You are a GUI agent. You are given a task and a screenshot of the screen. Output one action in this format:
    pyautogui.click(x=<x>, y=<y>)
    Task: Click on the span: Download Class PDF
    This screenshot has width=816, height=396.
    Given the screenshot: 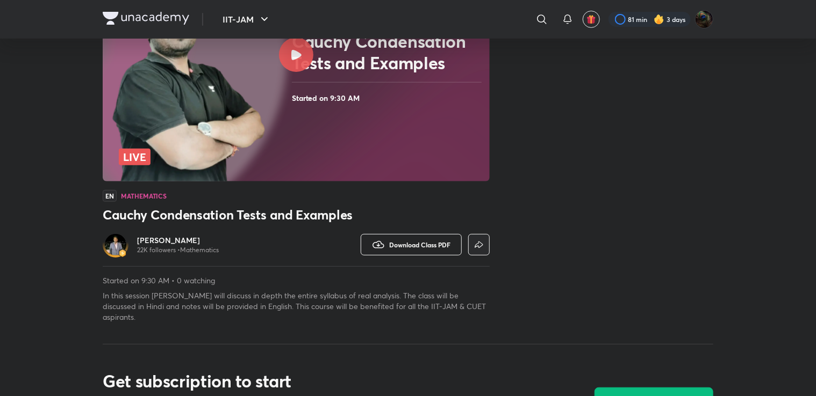 What is the action you would take?
    pyautogui.click(x=420, y=245)
    